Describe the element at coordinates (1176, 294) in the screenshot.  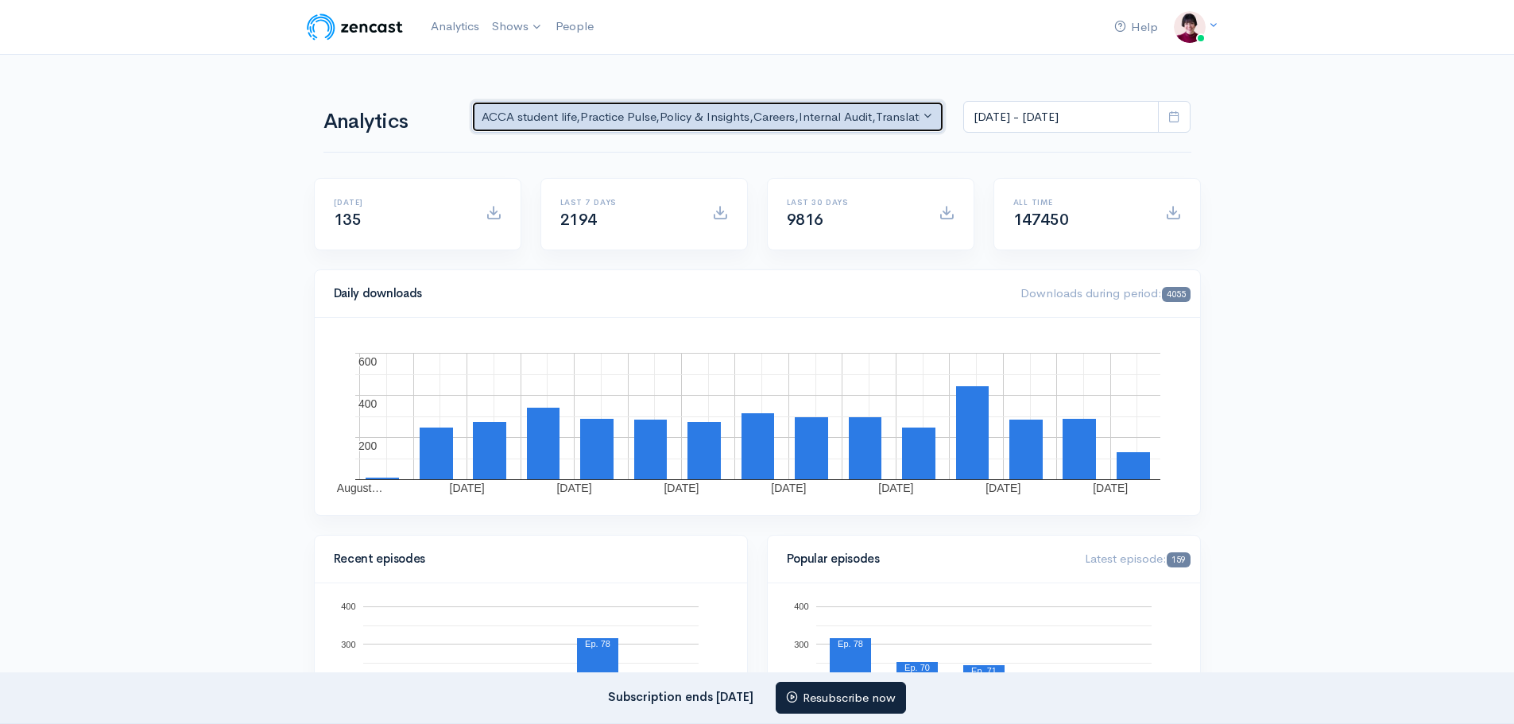
I see `span: 4055` at that location.